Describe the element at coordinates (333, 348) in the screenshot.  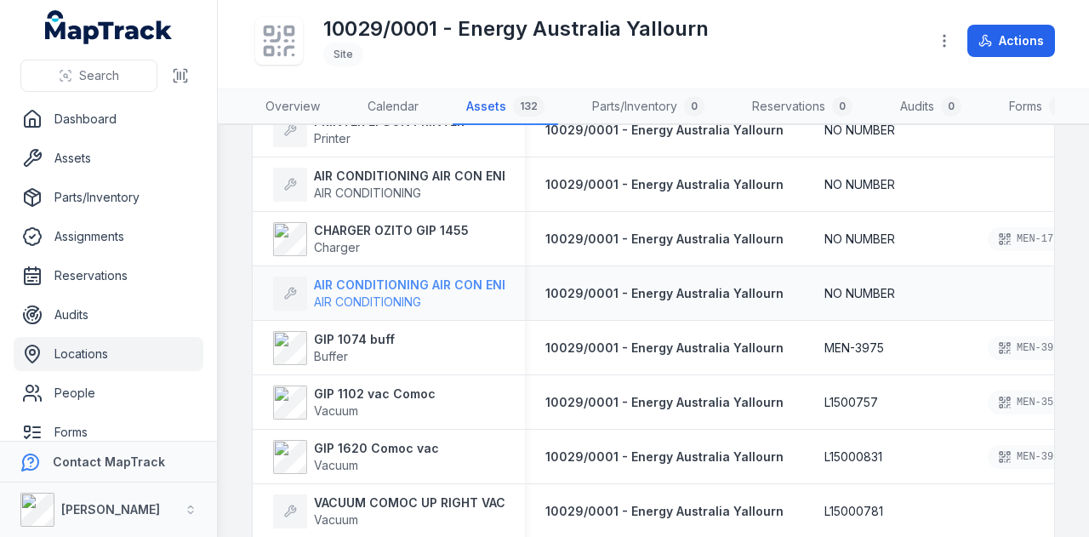
I see `a: GIP 1074 buffBuffer` at that location.